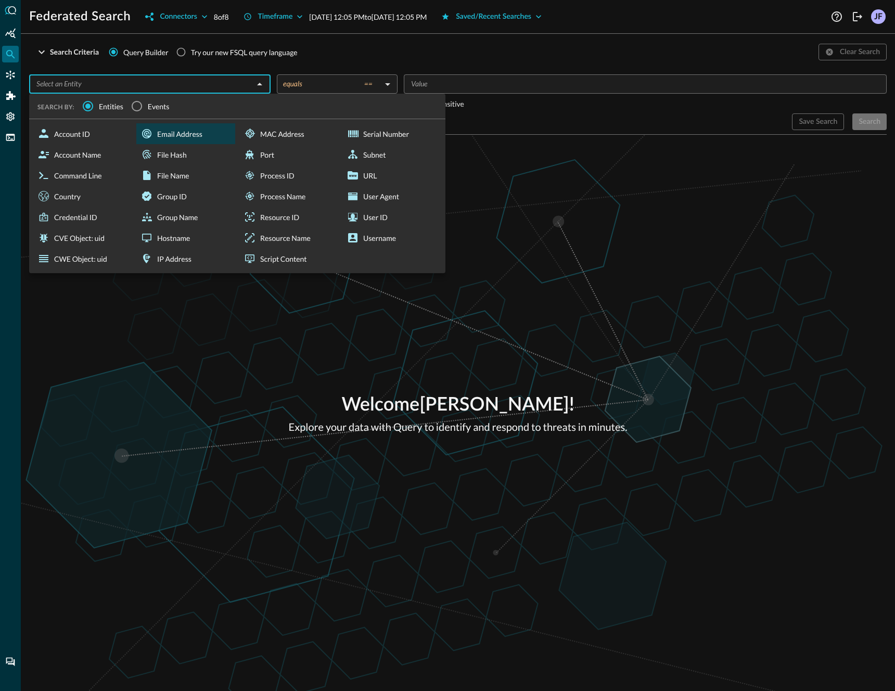 The height and width of the screenshot is (691, 895). What do you see at coordinates (83, 259) in the screenshot?
I see `div: CWE Object: uid` at bounding box center [83, 259].